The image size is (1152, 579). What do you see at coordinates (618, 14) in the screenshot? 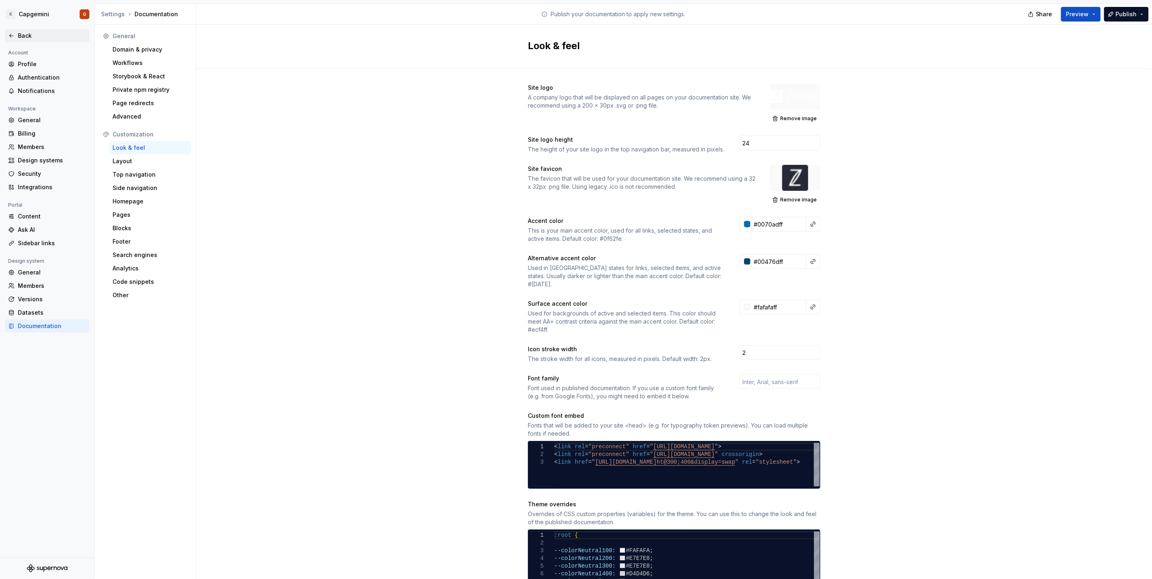
I see `p: Publish your documentation to apply new settings.` at bounding box center [618, 14].